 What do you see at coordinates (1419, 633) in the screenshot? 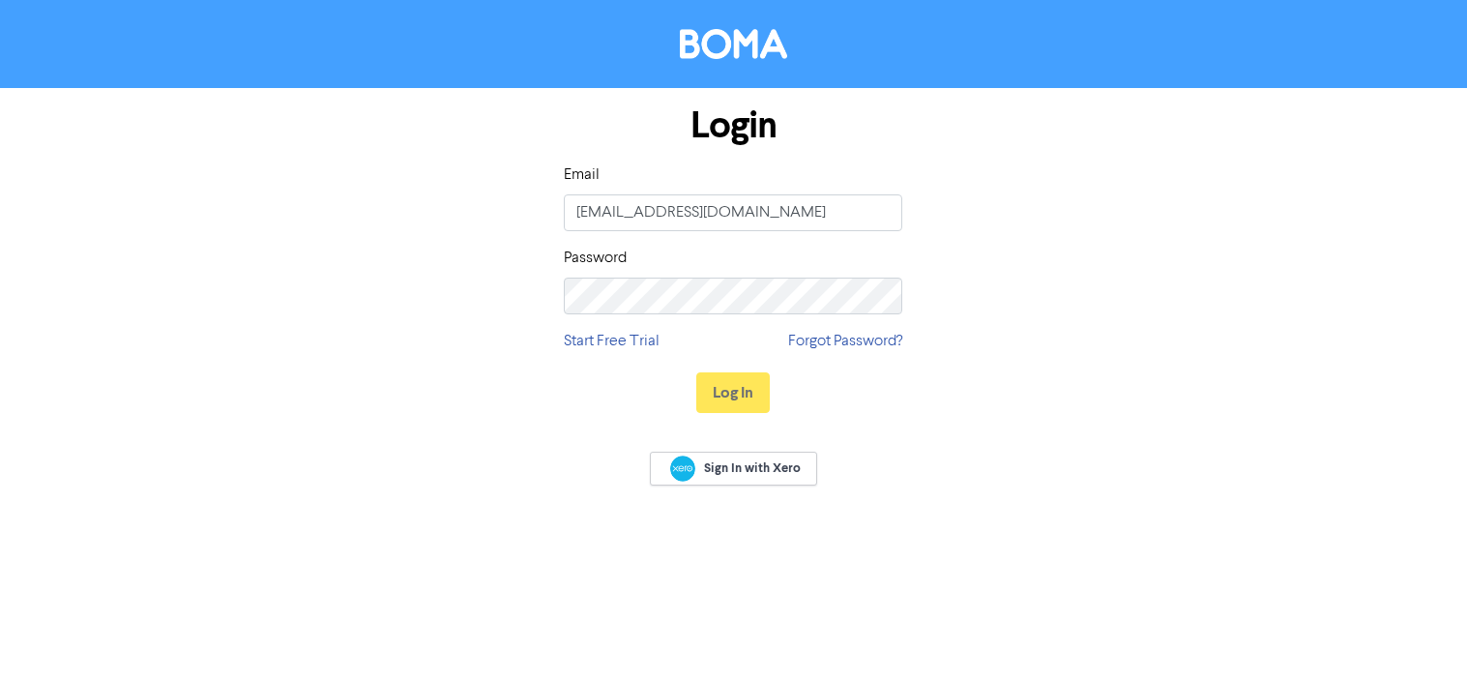
I see `div: Chat Widget` at bounding box center [1419, 633].